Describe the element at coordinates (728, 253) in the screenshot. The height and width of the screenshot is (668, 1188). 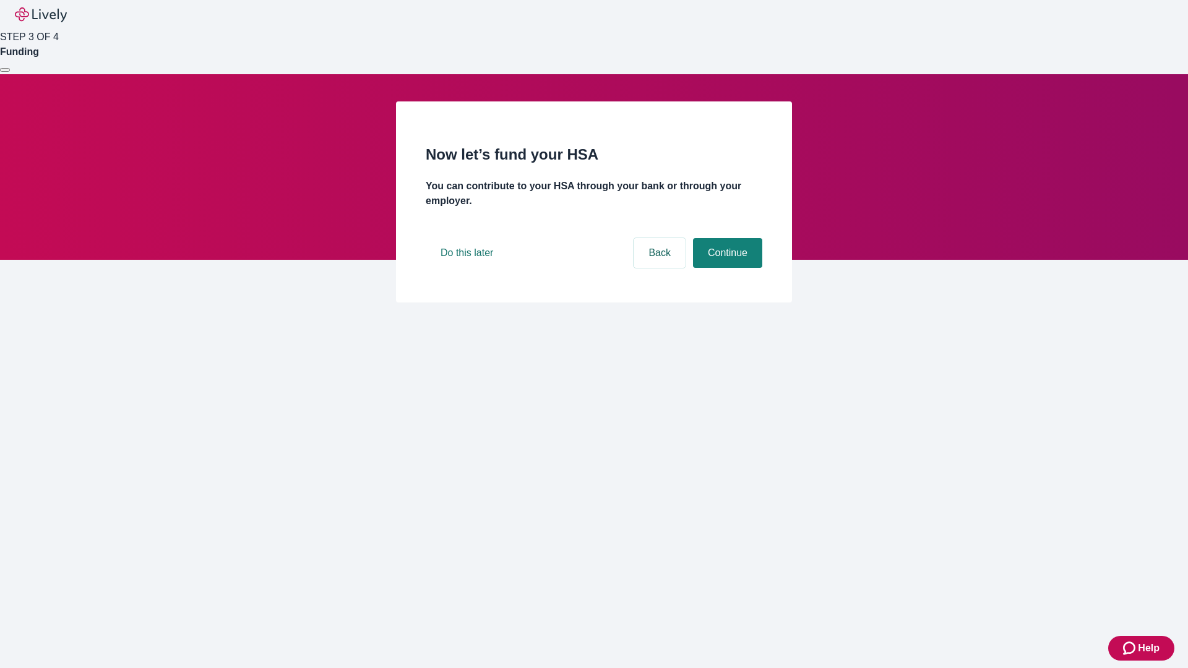
I see `button: Continue` at that location.